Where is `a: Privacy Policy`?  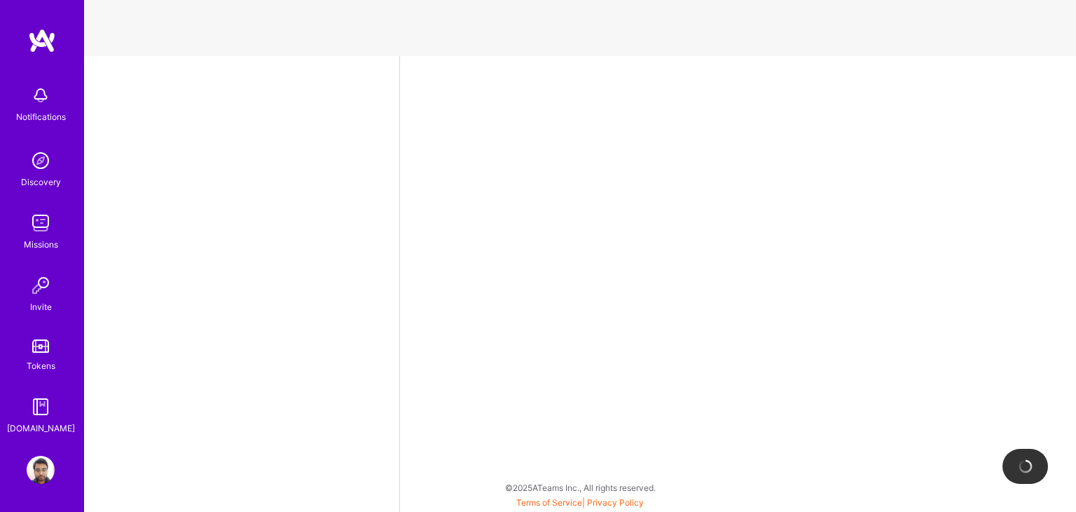
a: Privacy Policy is located at coordinates (615, 502).